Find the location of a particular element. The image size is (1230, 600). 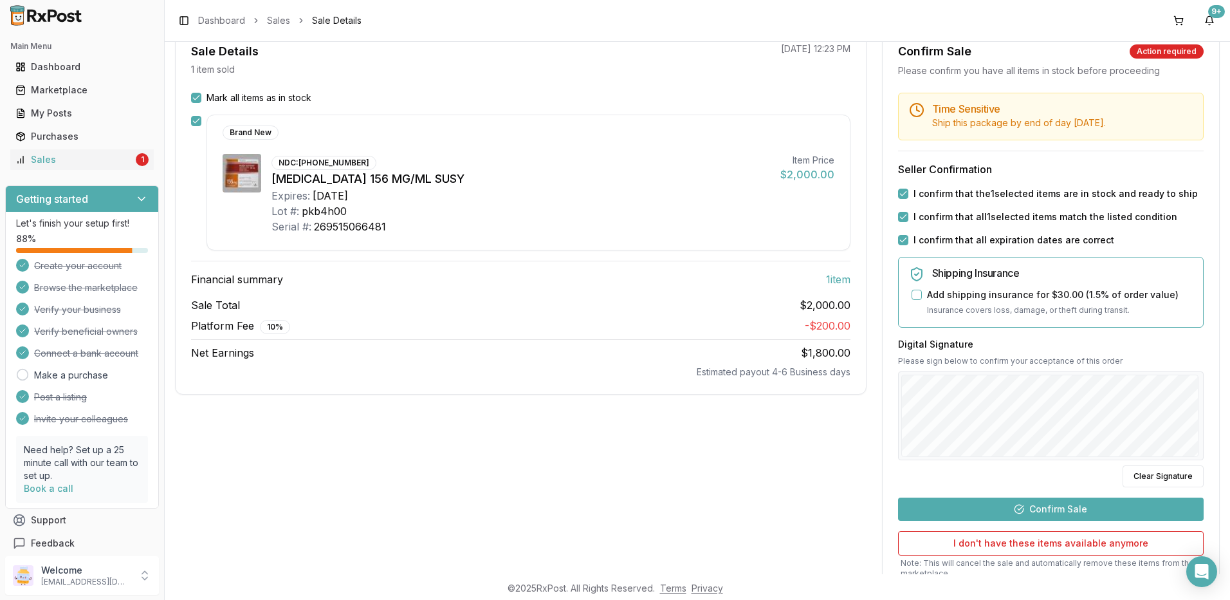

label: I confirm that all expiration dates are correct is located at coordinates (1014, 240).